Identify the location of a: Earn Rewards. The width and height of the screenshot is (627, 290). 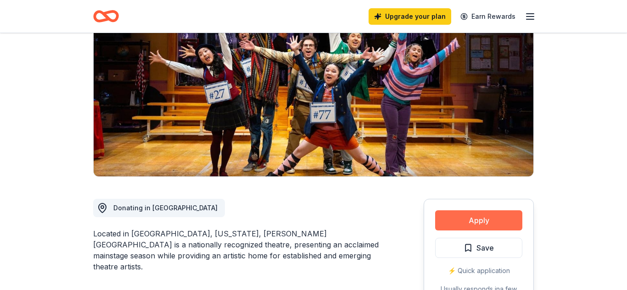
(488, 17).